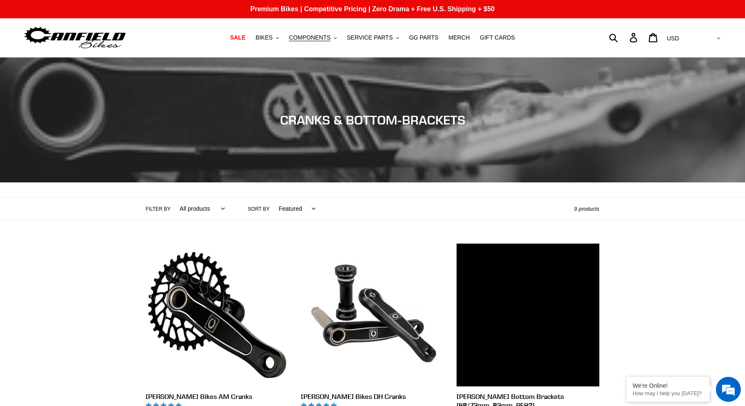  I want to click on a: SALE, so click(238, 37).